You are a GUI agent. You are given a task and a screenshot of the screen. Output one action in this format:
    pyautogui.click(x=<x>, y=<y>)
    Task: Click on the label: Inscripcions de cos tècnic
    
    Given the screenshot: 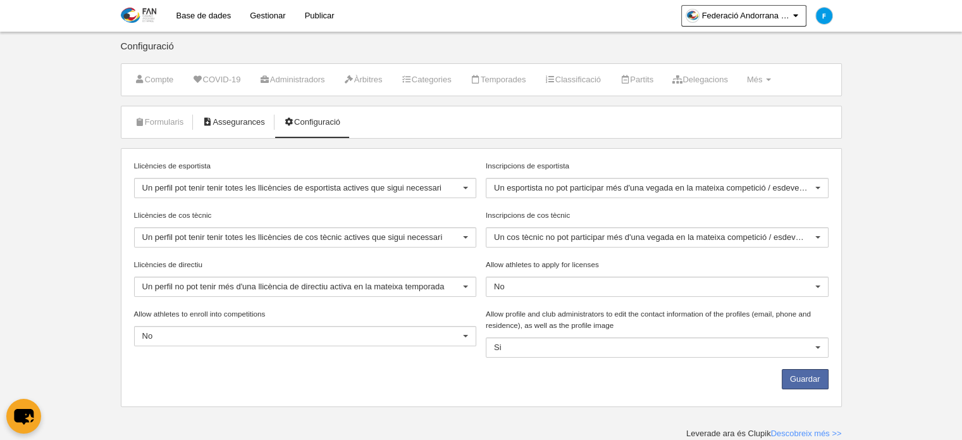 What is the action you would take?
    pyautogui.click(x=657, y=215)
    